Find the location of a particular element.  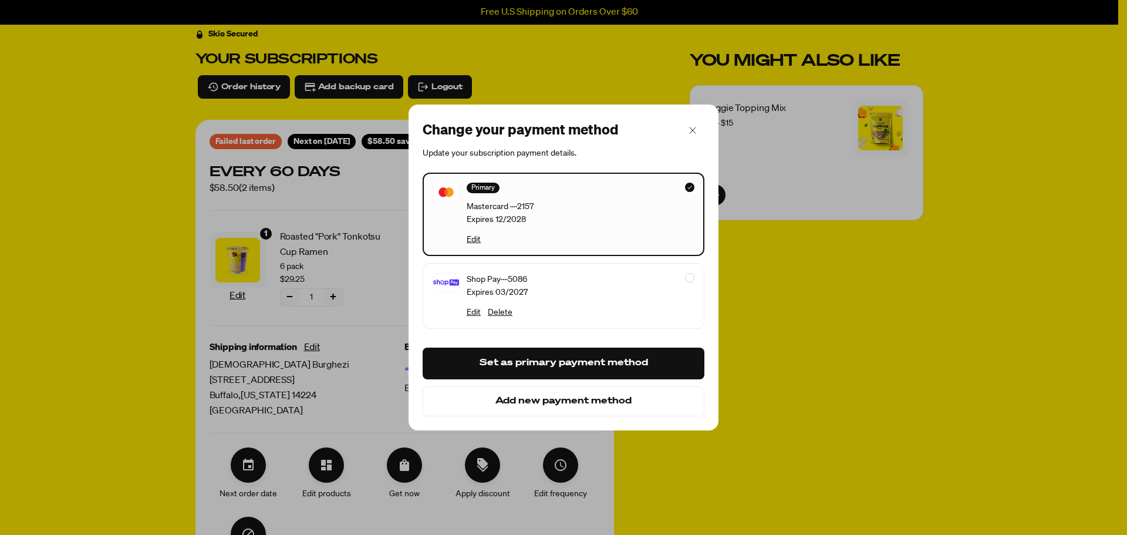

button: Set as primary payment method is located at coordinates (564, 363).